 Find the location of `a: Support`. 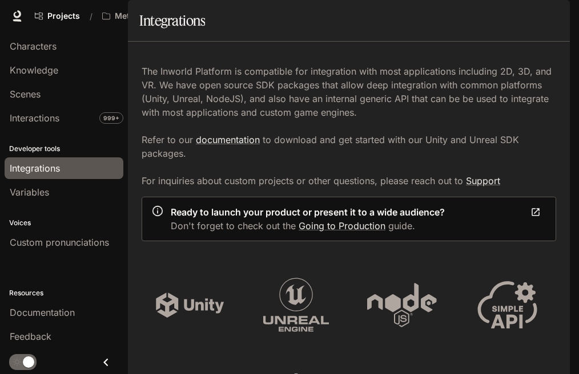

a: Support is located at coordinates (483, 181).